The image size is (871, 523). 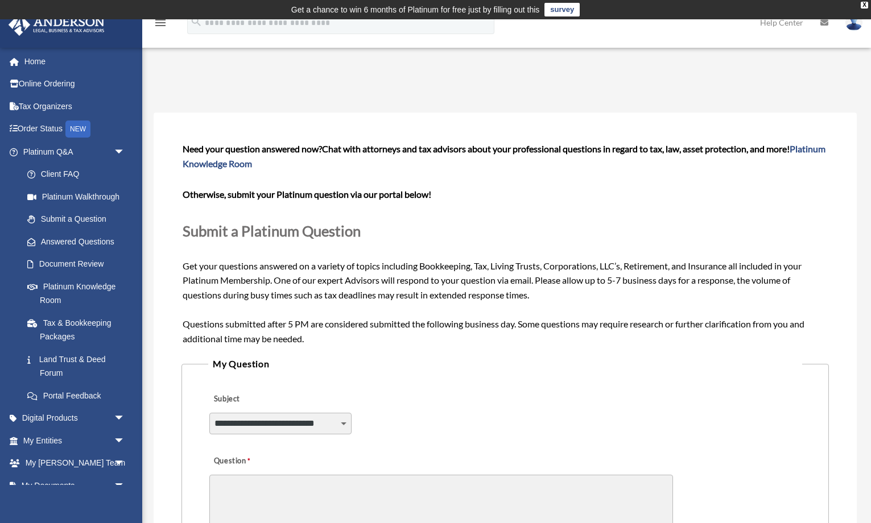 What do you see at coordinates (196, 22) in the screenshot?
I see `i: search` at bounding box center [196, 22].